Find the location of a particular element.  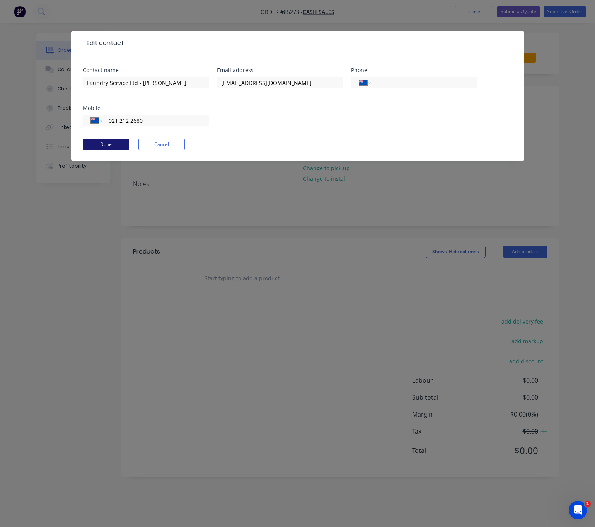

div: Edit contact is located at coordinates (103, 43).